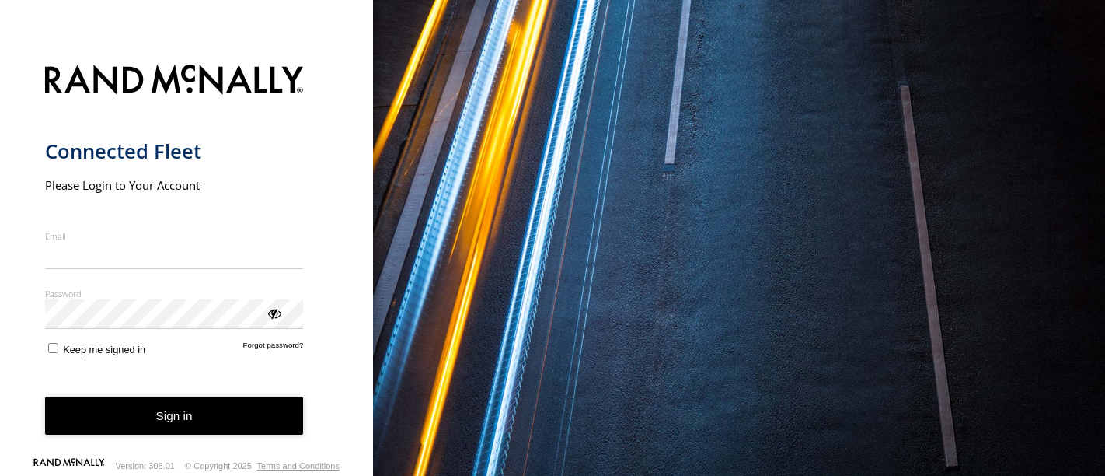 This screenshot has height=476, width=1105. What do you see at coordinates (174, 293) in the screenshot?
I see `label: Password` at bounding box center [174, 293].